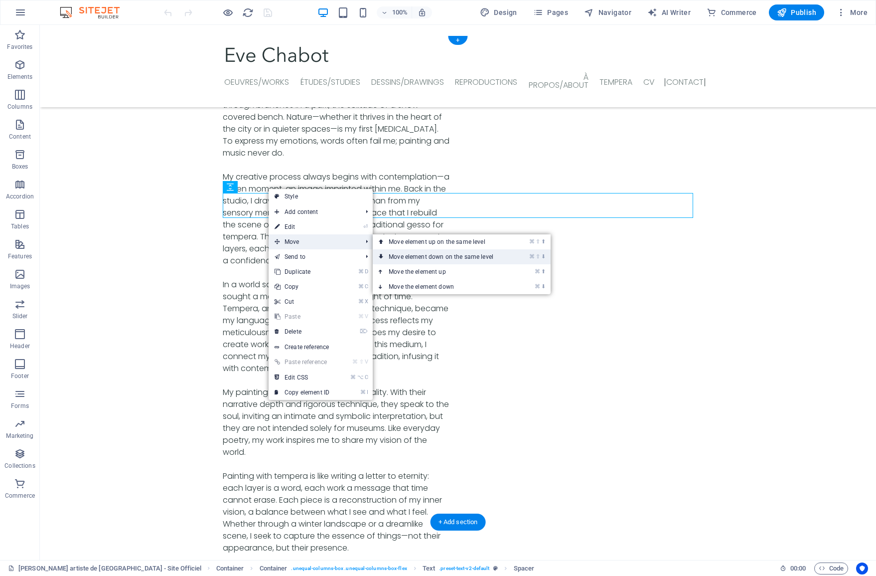 Image resolution: width=876 pixels, height=576 pixels. I want to click on span: Add content, so click(313, 212).